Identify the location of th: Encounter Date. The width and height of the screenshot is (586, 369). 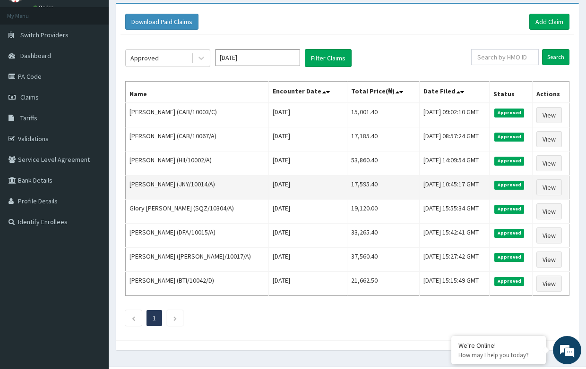
(307, 93).